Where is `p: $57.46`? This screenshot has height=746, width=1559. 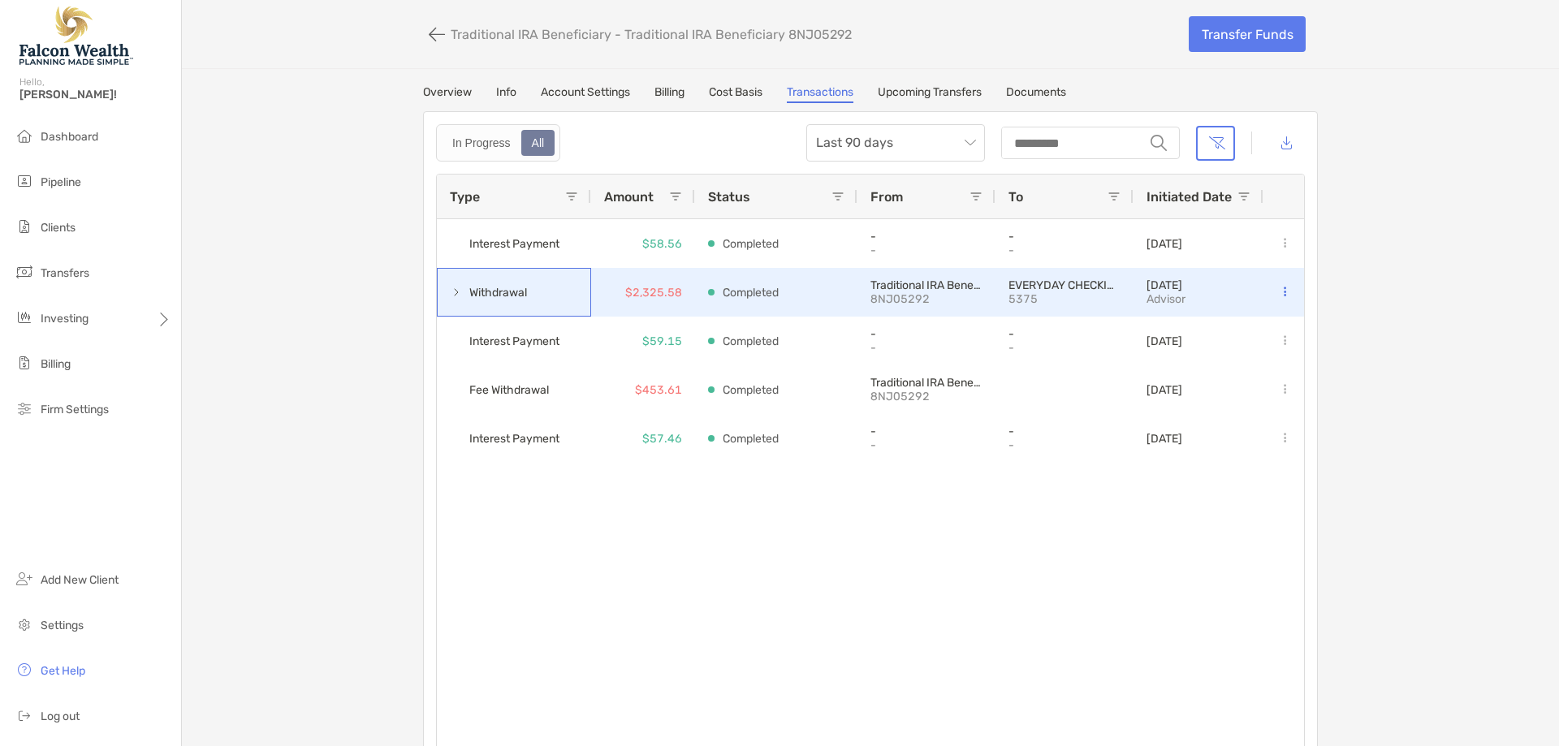
p: $57.46 is located at coordinates (662, 438).